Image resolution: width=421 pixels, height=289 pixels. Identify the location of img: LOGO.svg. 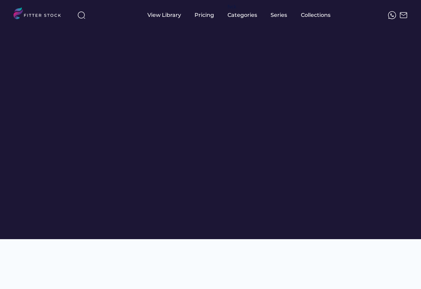
(40, 14).